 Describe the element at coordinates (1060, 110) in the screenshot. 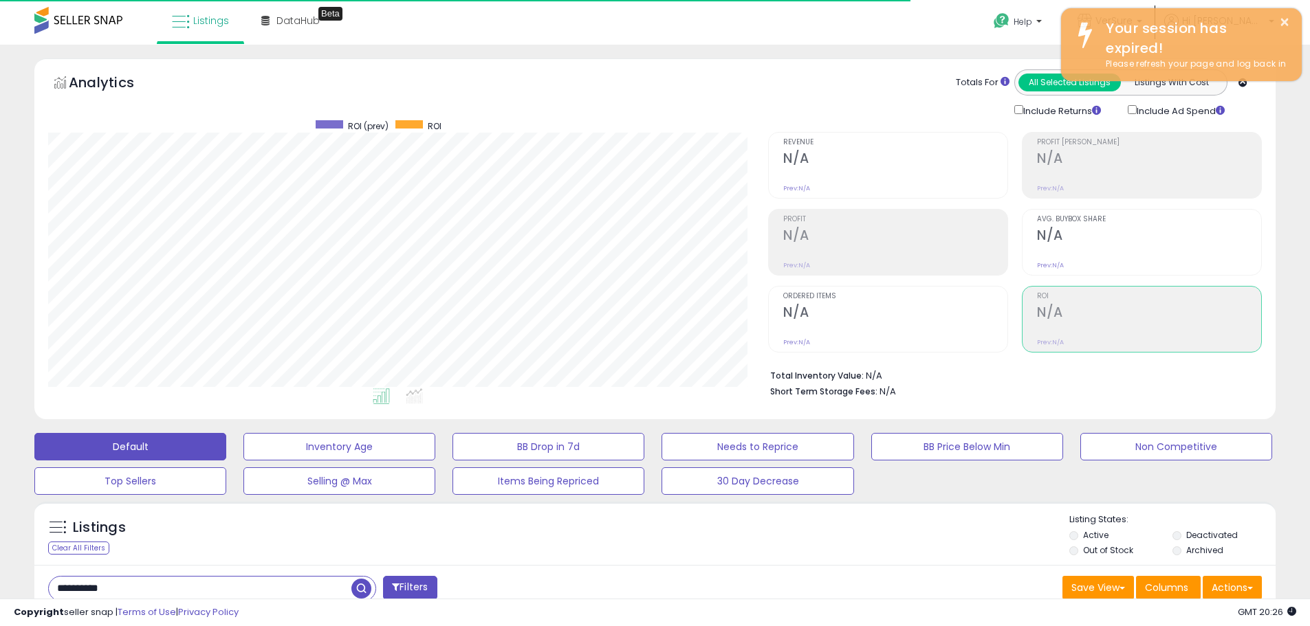

I see `div: Include Returns` at that location.